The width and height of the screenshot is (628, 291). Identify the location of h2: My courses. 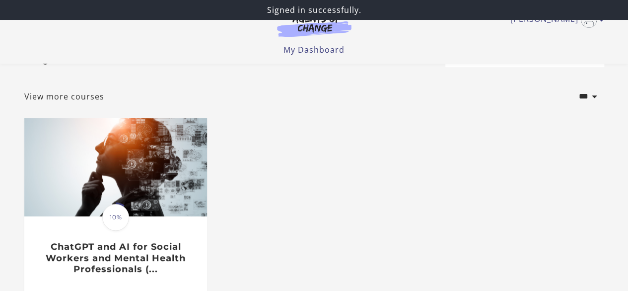
(81, 54).